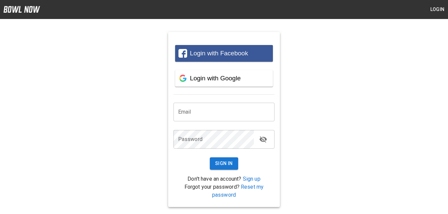 The image size is (448, 214). Describe the element at coordinates (22, 9) in the screenshot. I see `img: logo` at that location.